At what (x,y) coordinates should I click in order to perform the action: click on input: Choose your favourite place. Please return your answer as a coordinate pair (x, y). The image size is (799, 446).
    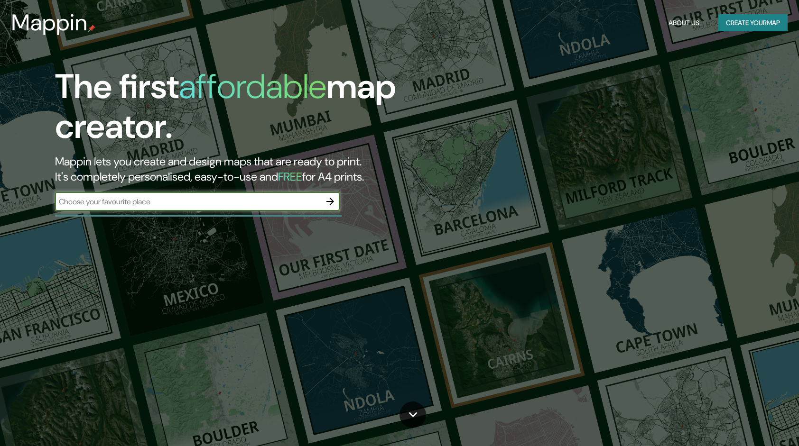
    Looking at the image, I should click on (188, 202).